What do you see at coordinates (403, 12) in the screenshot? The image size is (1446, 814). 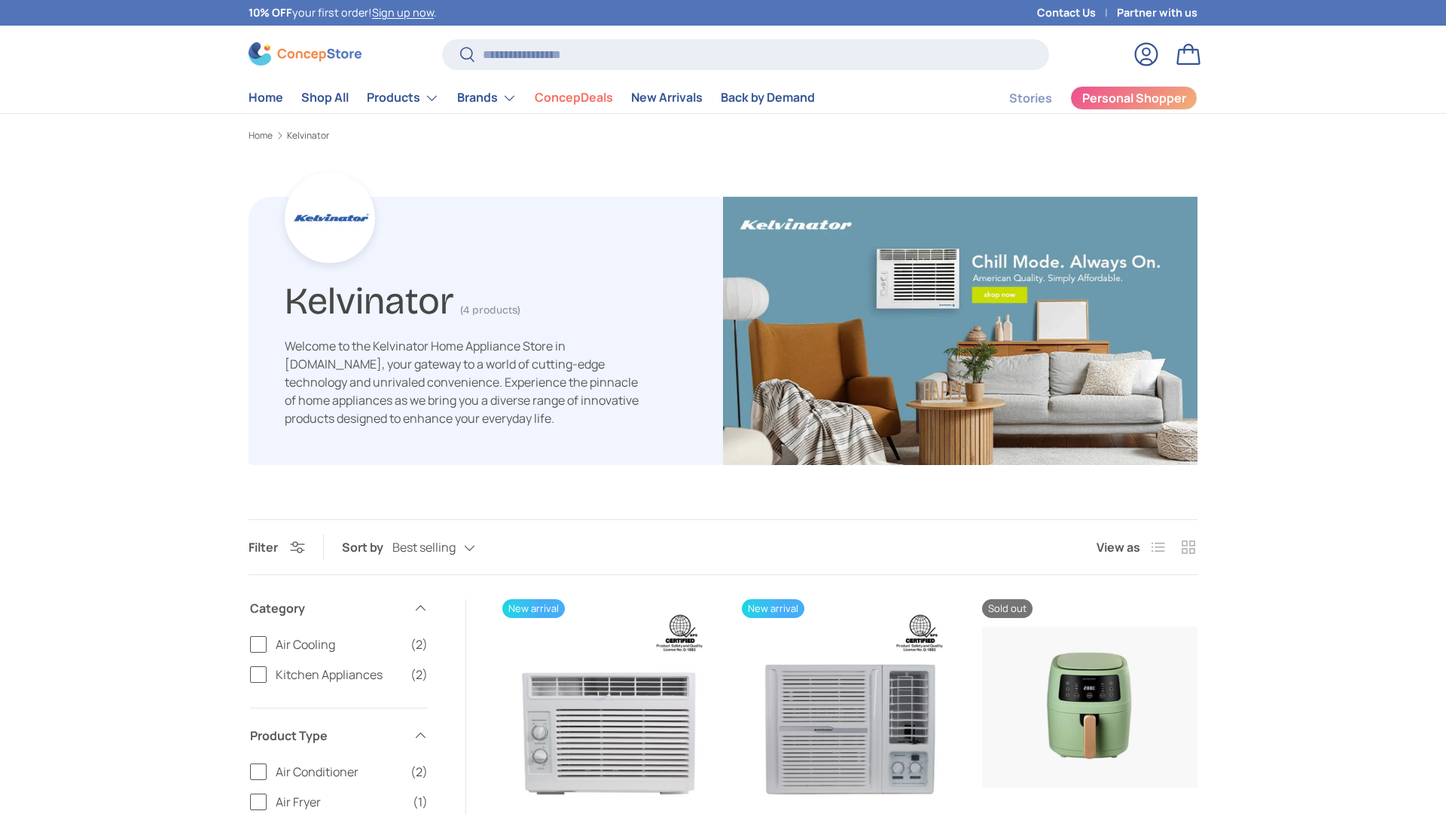 I see `a: Sign up now` at bounding box center [403, 12].